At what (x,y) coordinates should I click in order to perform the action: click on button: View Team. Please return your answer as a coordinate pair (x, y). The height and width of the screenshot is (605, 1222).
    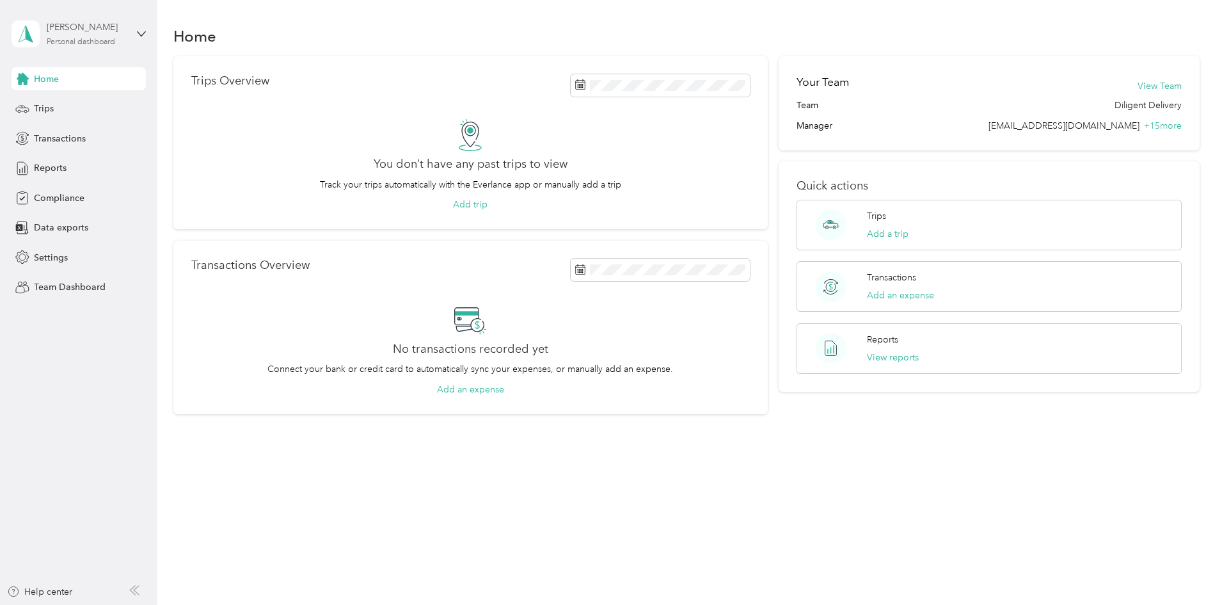
    Looking at the image, I should click on (1159, 86).